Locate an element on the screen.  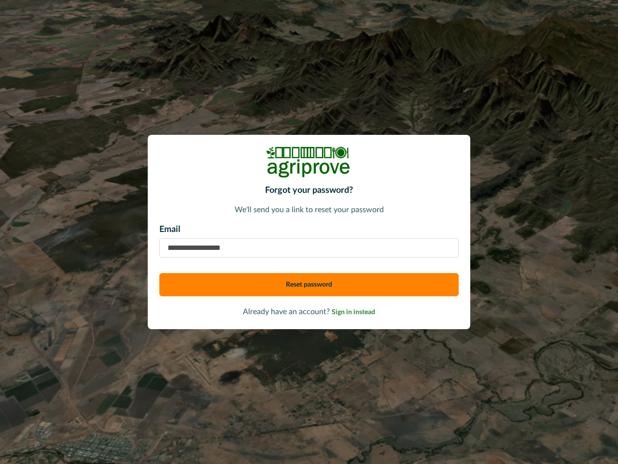
span: Sign in instead is located at coordinates (354, 312).